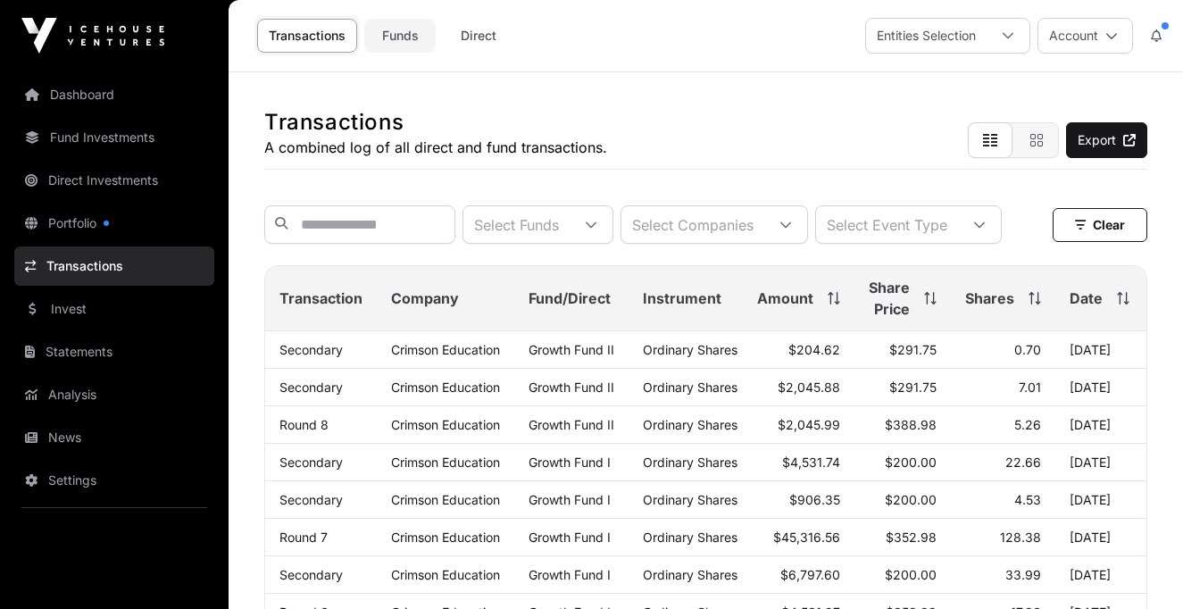 The height and width of the screenshot is (609, 1183). Describe the element at coordinates (478, 36) in the screenshot. I see `a: Direct` at that location.